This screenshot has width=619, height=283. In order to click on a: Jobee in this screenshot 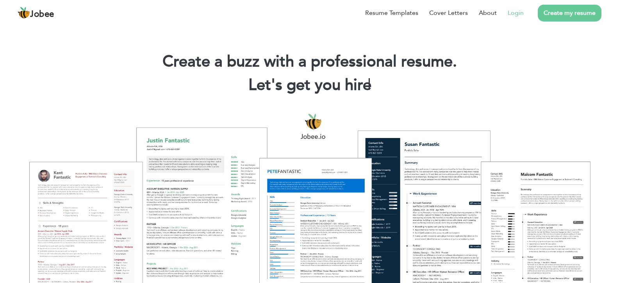, I will do `click(36, 13)`.